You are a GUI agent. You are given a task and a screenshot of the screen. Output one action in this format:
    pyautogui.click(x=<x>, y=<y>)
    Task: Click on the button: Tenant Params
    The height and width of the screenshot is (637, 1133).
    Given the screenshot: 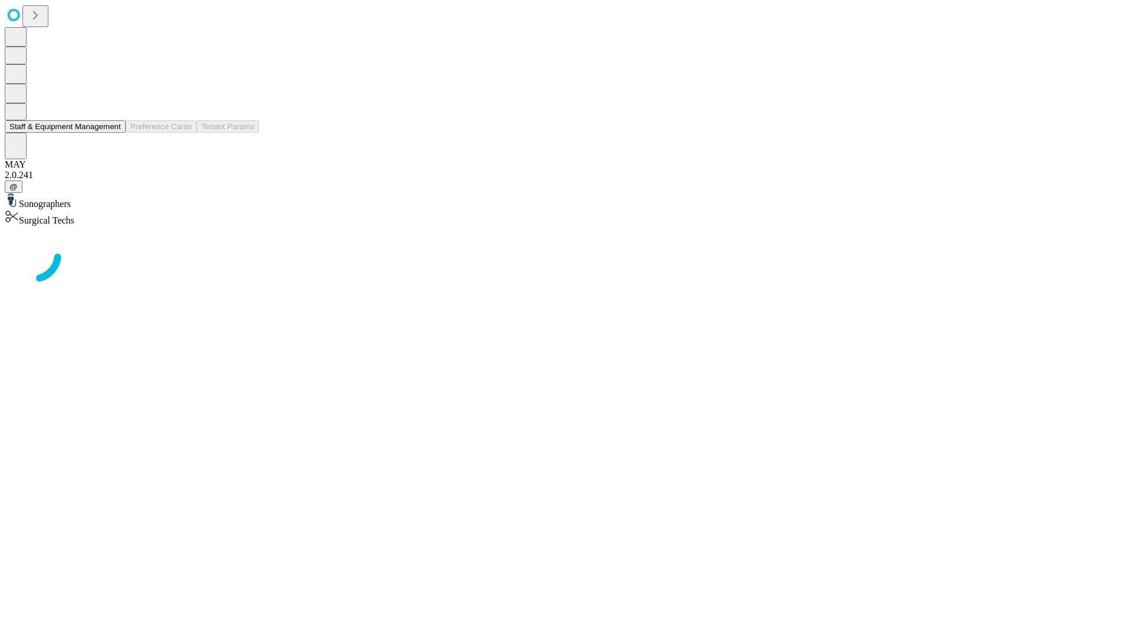 What is the action you would take?
    pyautogui.click(x=228, y=126)
    